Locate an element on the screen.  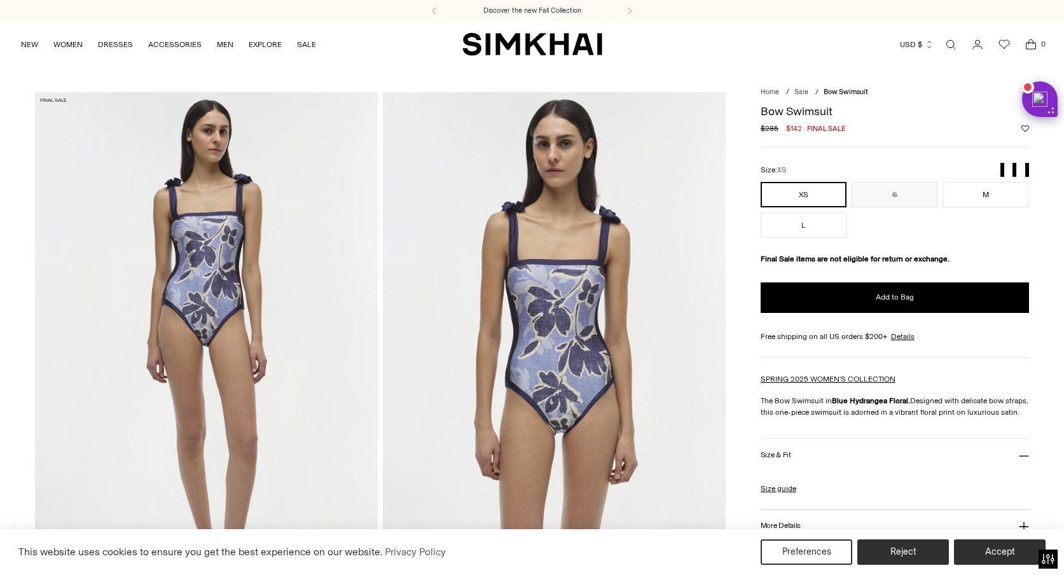
a: SIMKHAI is located at coordinates (532, 44).